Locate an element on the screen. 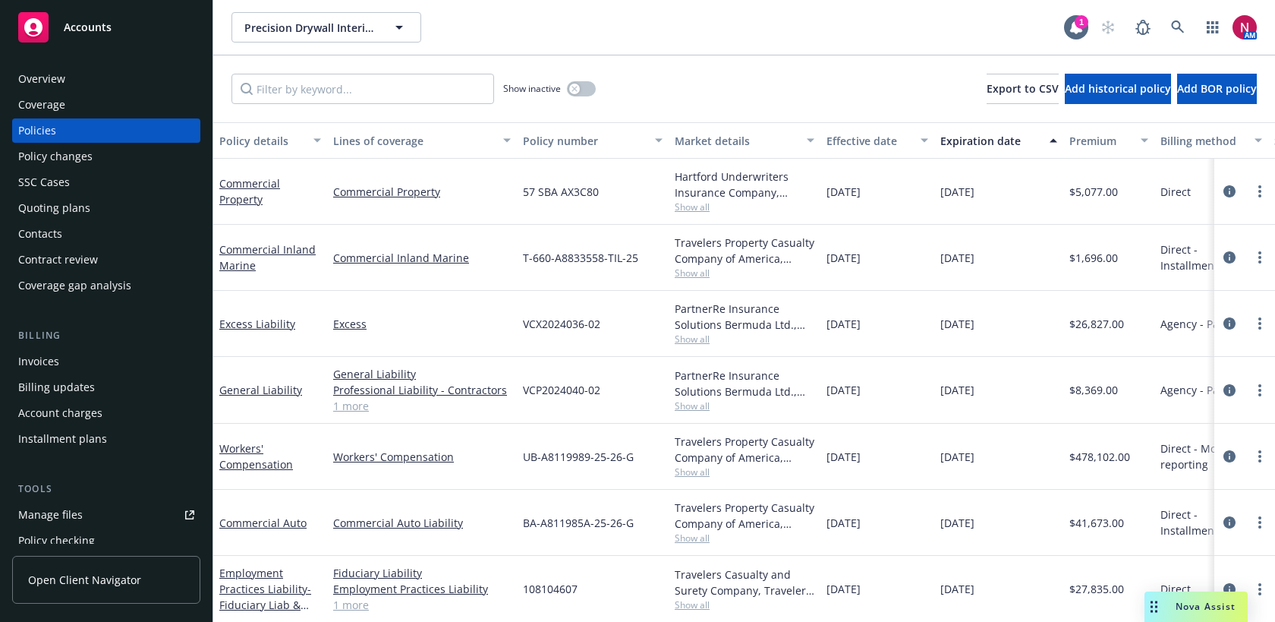 This screenshot has height=622, width=1275. a: Coverage is located at coordinates (106, 105).